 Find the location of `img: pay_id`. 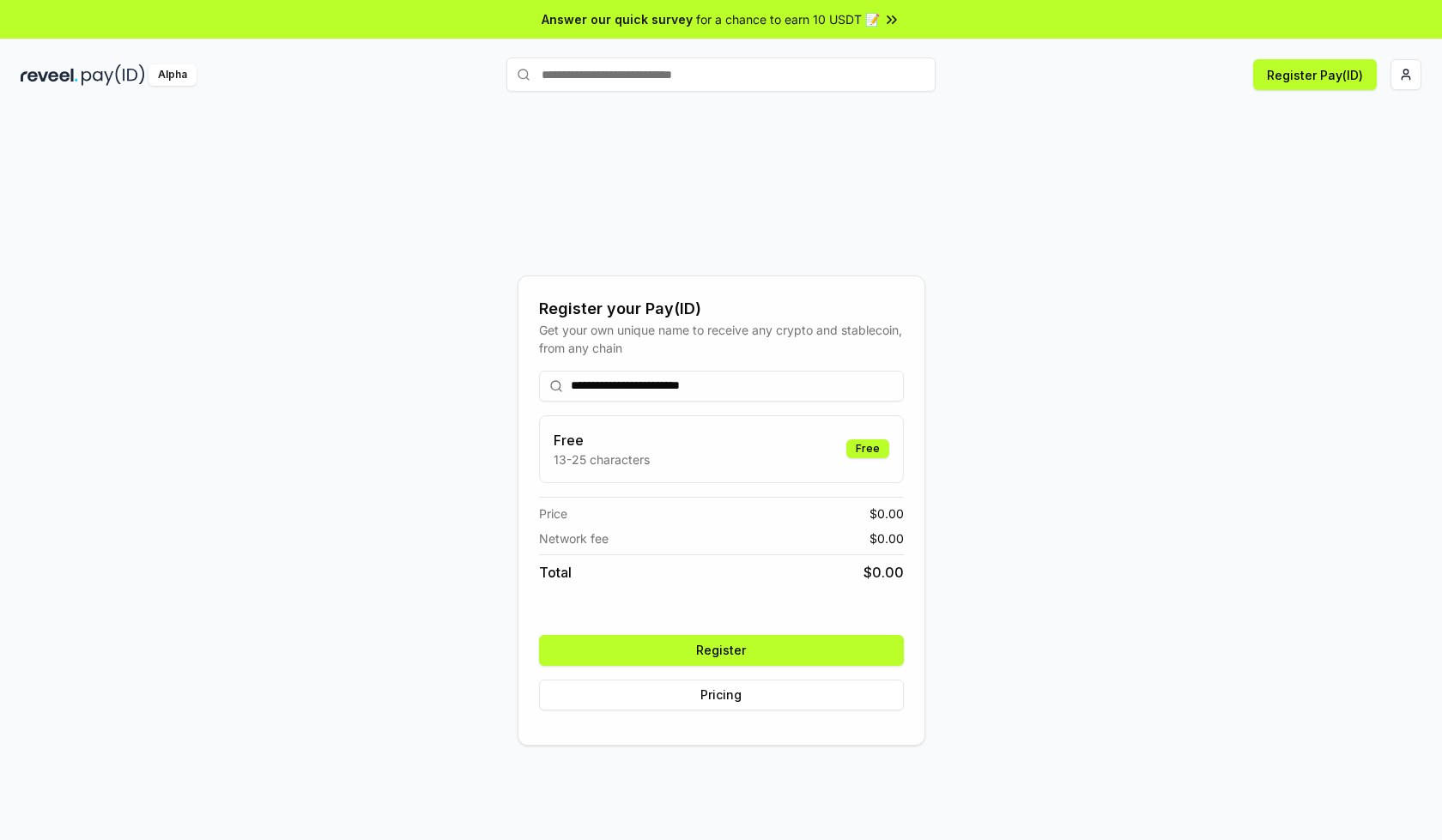

img: pay_id is located at coordinates (113, 75).